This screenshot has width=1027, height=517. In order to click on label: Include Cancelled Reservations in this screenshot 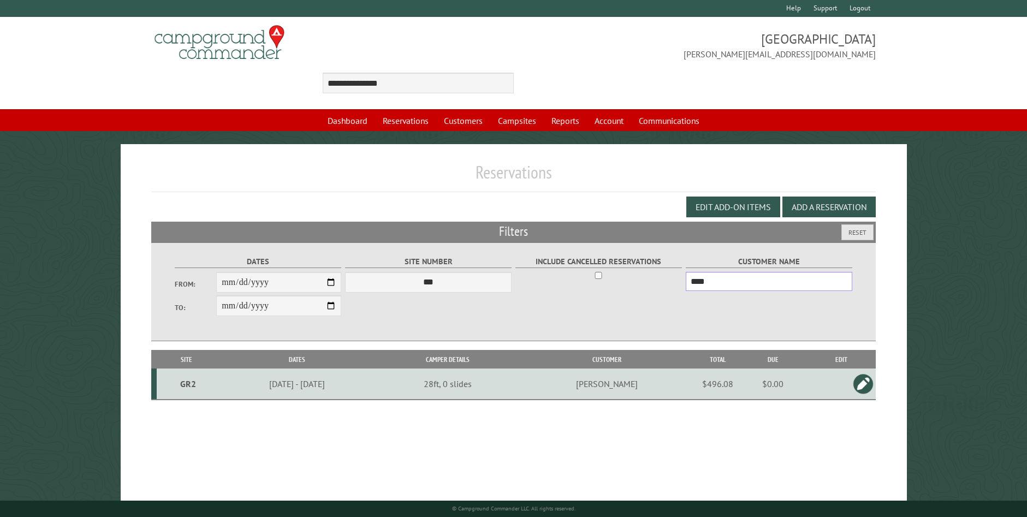, I will do `click(599, 262)`.